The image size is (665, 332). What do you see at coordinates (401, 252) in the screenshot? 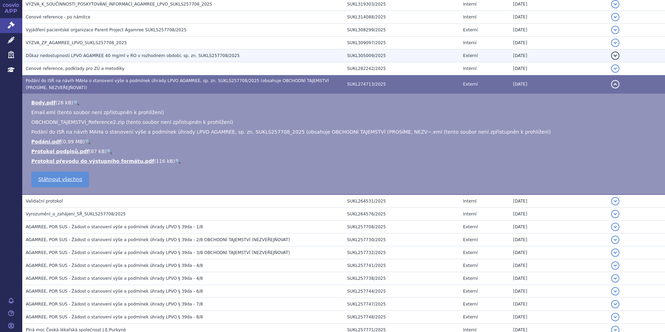
I see `td: SUKL257732/2025` at bounding box center [401, 252].